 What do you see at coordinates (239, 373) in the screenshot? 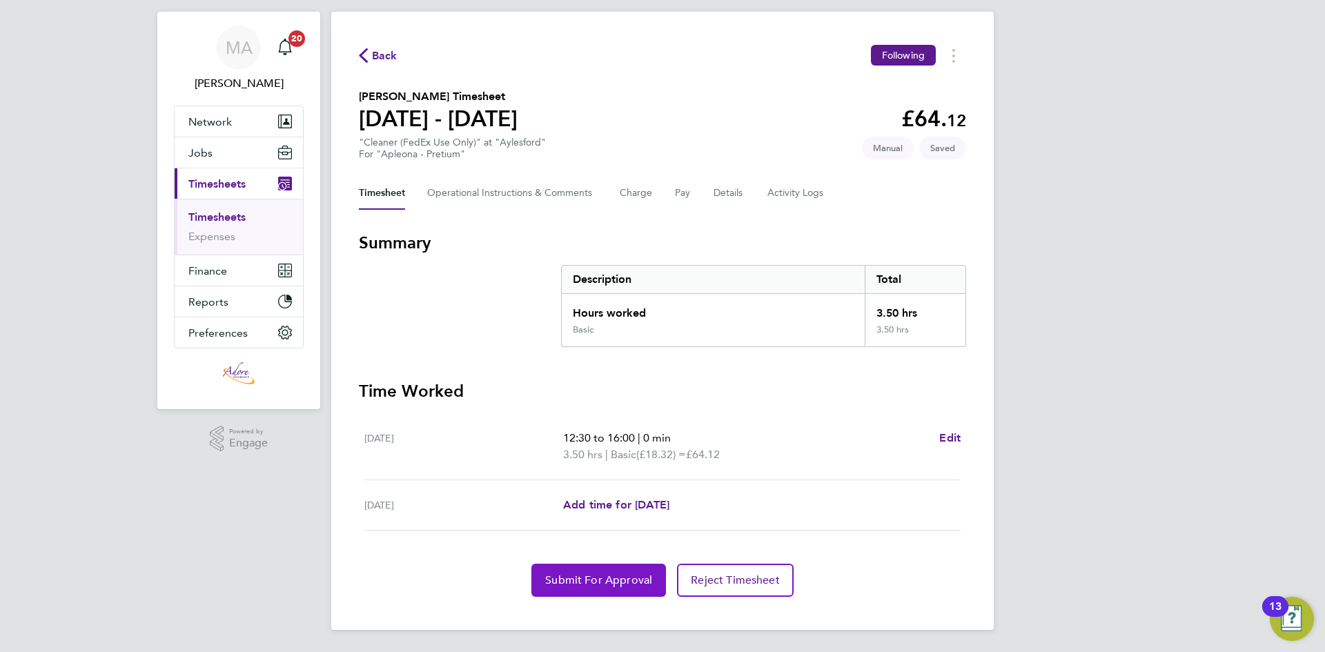
I see `a: Go to home page` at bounding box center [239, 373].